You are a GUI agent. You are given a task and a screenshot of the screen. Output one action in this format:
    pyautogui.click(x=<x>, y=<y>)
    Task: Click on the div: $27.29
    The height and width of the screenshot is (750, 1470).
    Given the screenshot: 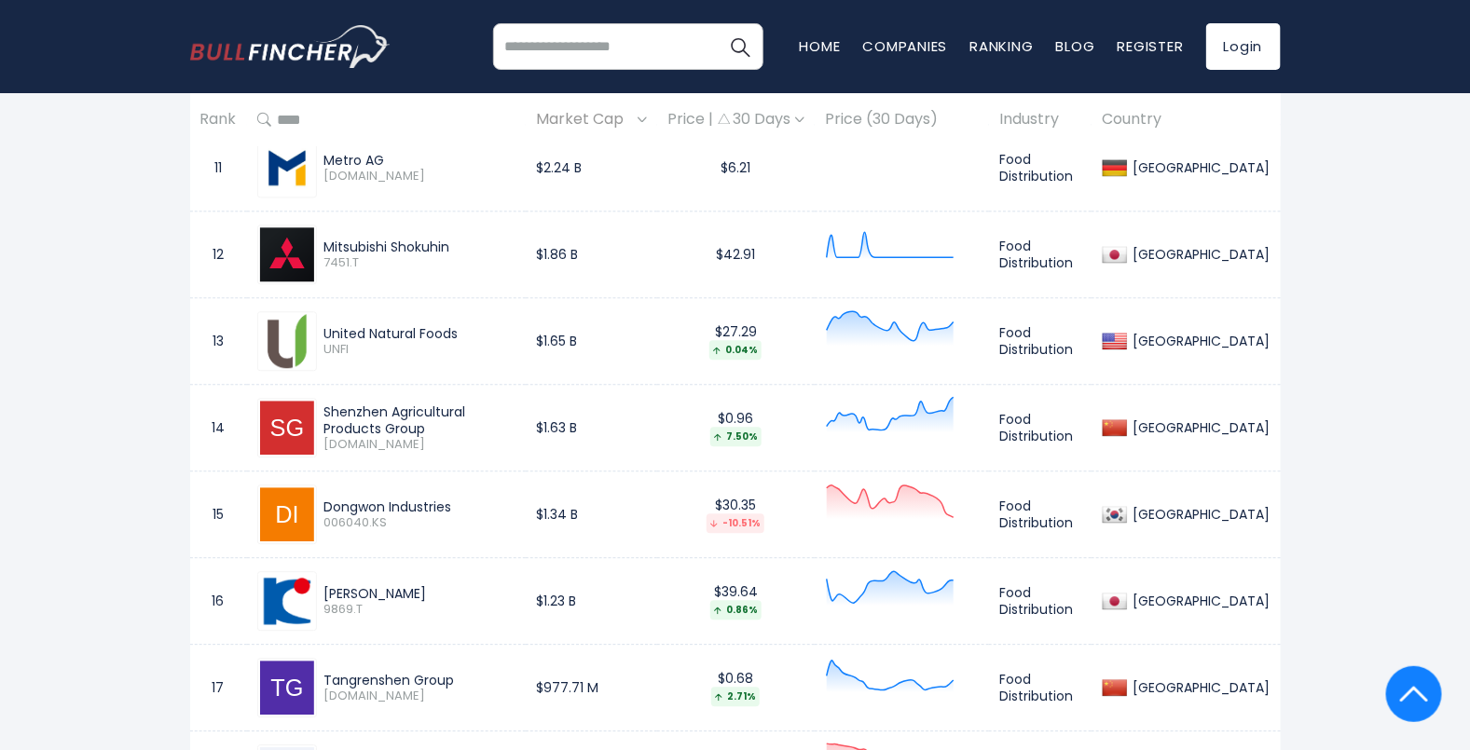 What is the action you would take?
    pyautogui.click(x=735, y=341)
    